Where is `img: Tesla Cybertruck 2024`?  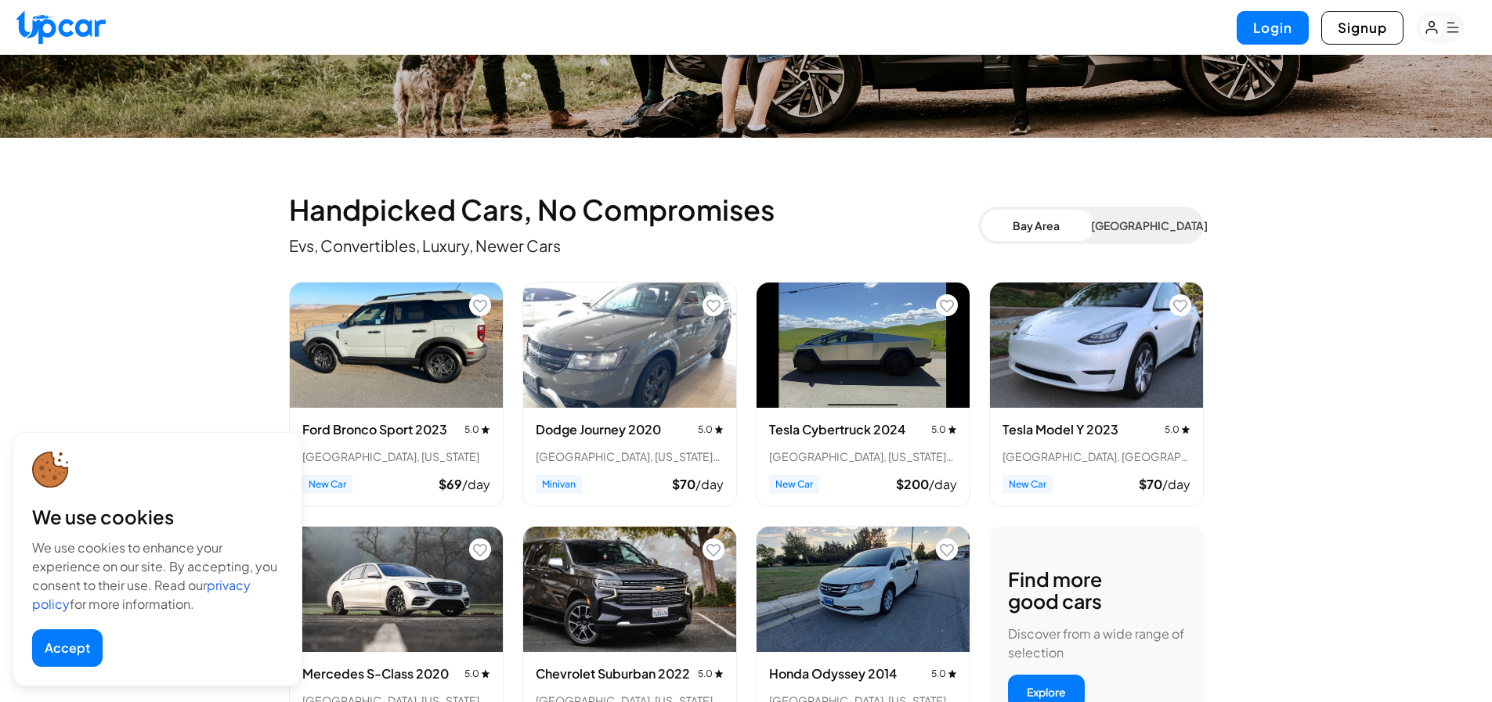
img: Tesla Cybertruck 2024 is located at coordinates (863, 345).